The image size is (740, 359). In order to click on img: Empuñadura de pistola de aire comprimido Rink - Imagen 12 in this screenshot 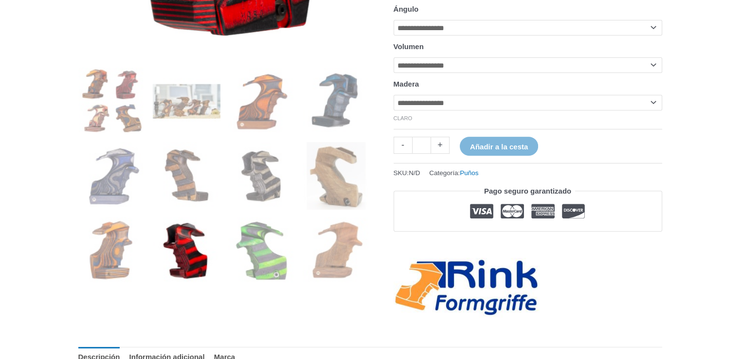, I will do `click(336, 250)`.